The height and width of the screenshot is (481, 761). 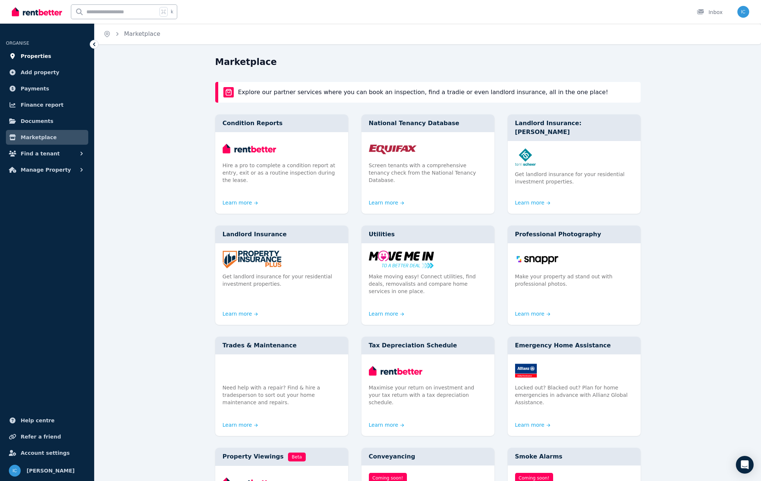 What do you see at coordinates (41, 437) in the screenshot?
I see `span: Refer a friend` at bounding box center [41, 437].